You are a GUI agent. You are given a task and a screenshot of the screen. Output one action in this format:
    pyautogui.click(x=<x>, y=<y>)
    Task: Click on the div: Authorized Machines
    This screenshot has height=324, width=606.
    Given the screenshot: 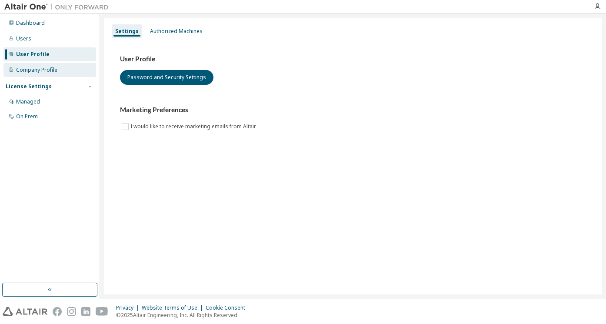 What is the action you would take?
    pyautogui.click(x=176, y=31)
    